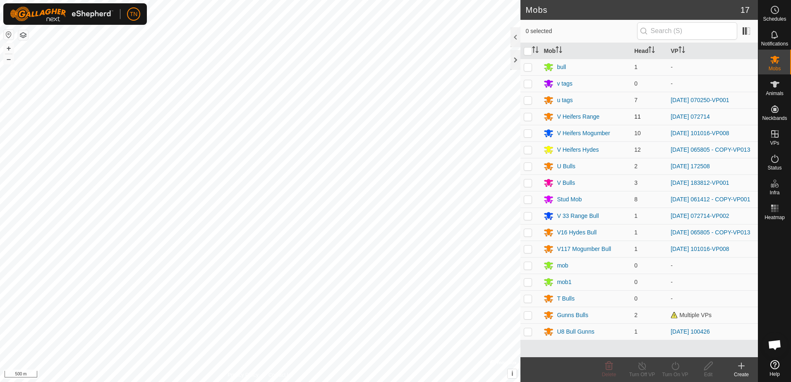 The height and width of the screenshot is (382, 791). Describe the element at coordinates (774, 345) in the screenshot. I see `div: Open chat` at that location.